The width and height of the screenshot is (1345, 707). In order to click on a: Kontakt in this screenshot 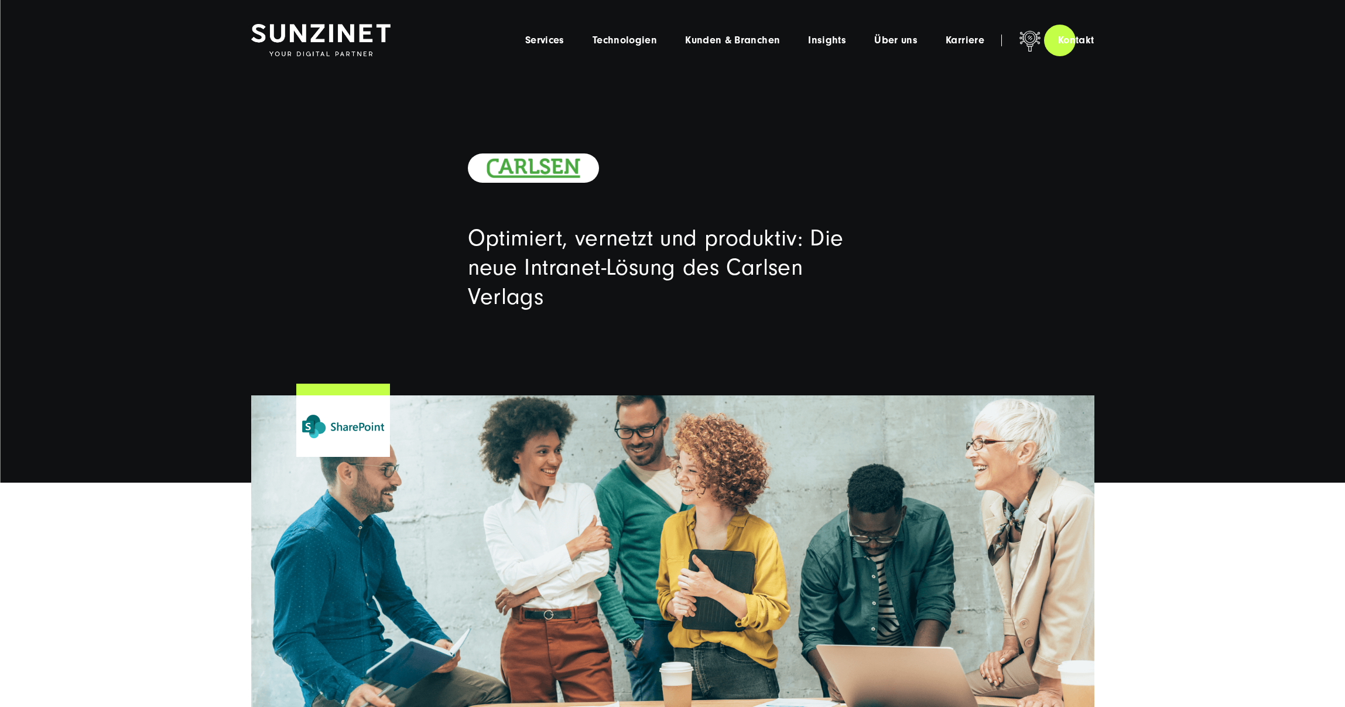, I will do `click(1076, 40)`.